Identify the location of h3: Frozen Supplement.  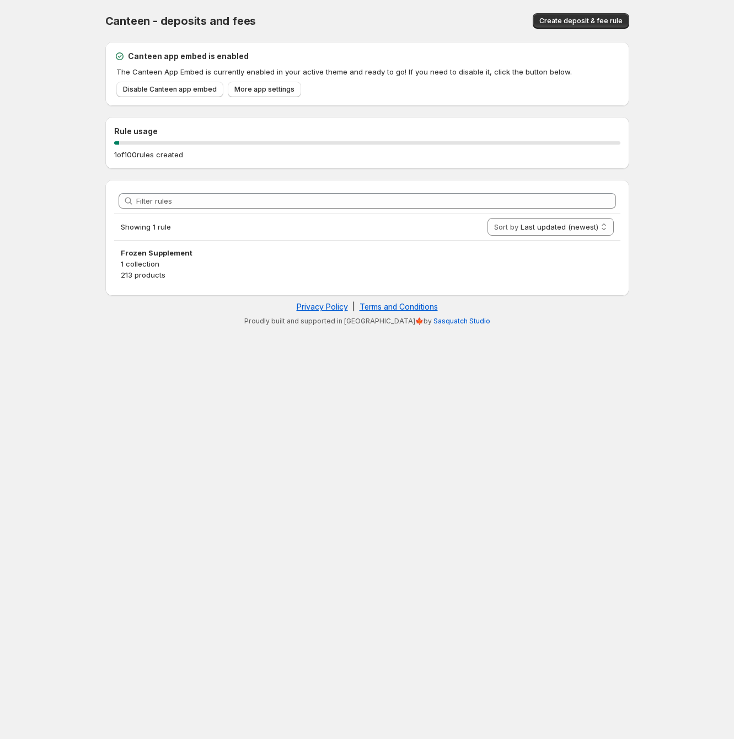
(368, 253).